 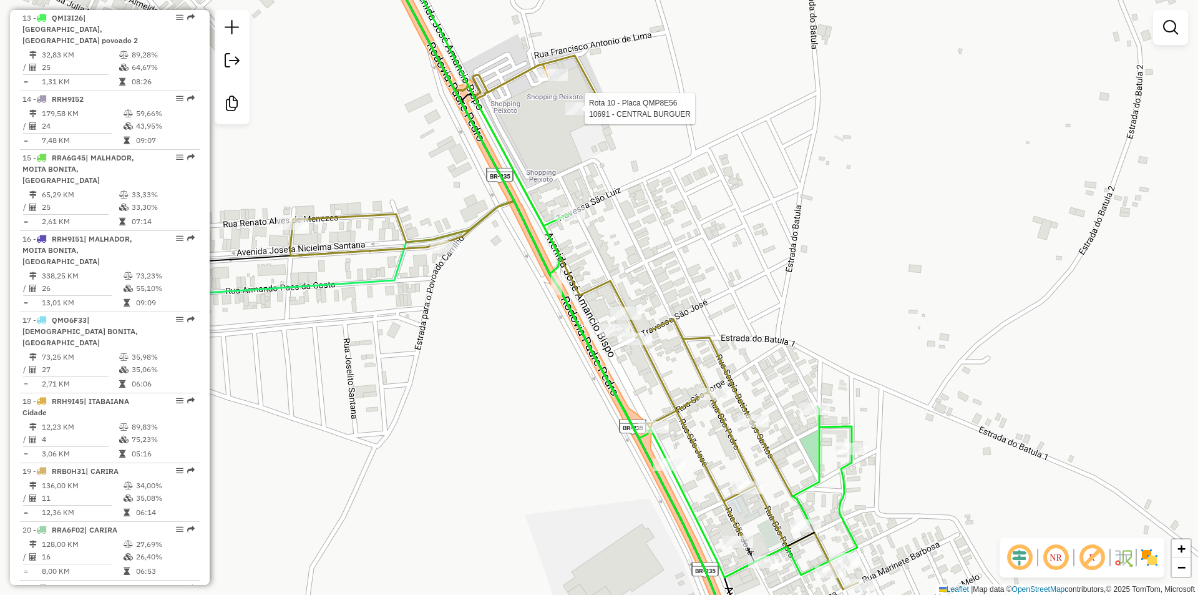 What do you see at coordinates (165, 485) in the screenshot?
I see `td: 34,00%` at bounding box center [165, 485].